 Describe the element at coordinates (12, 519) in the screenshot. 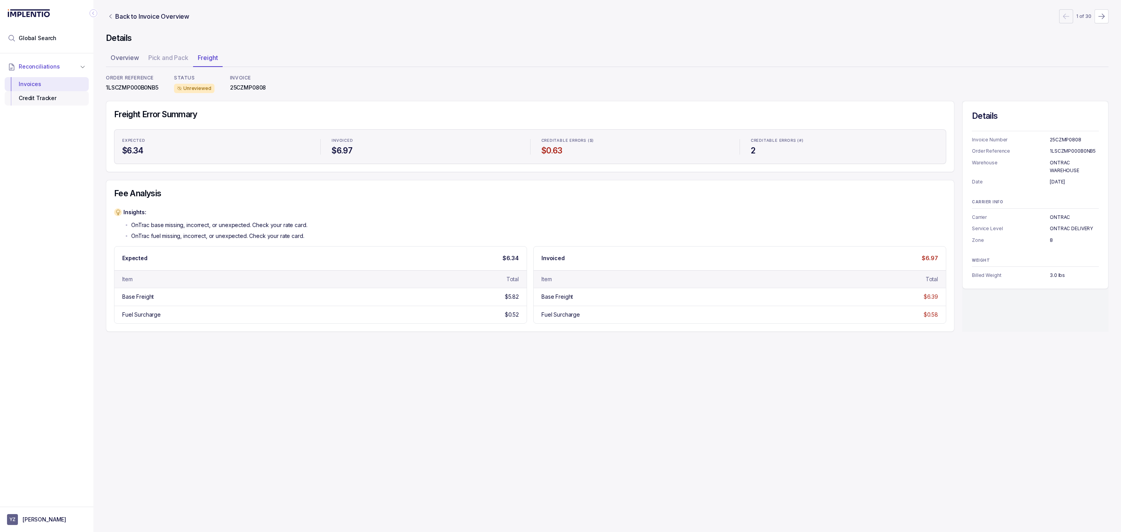

I see `span: User initials` at that location.